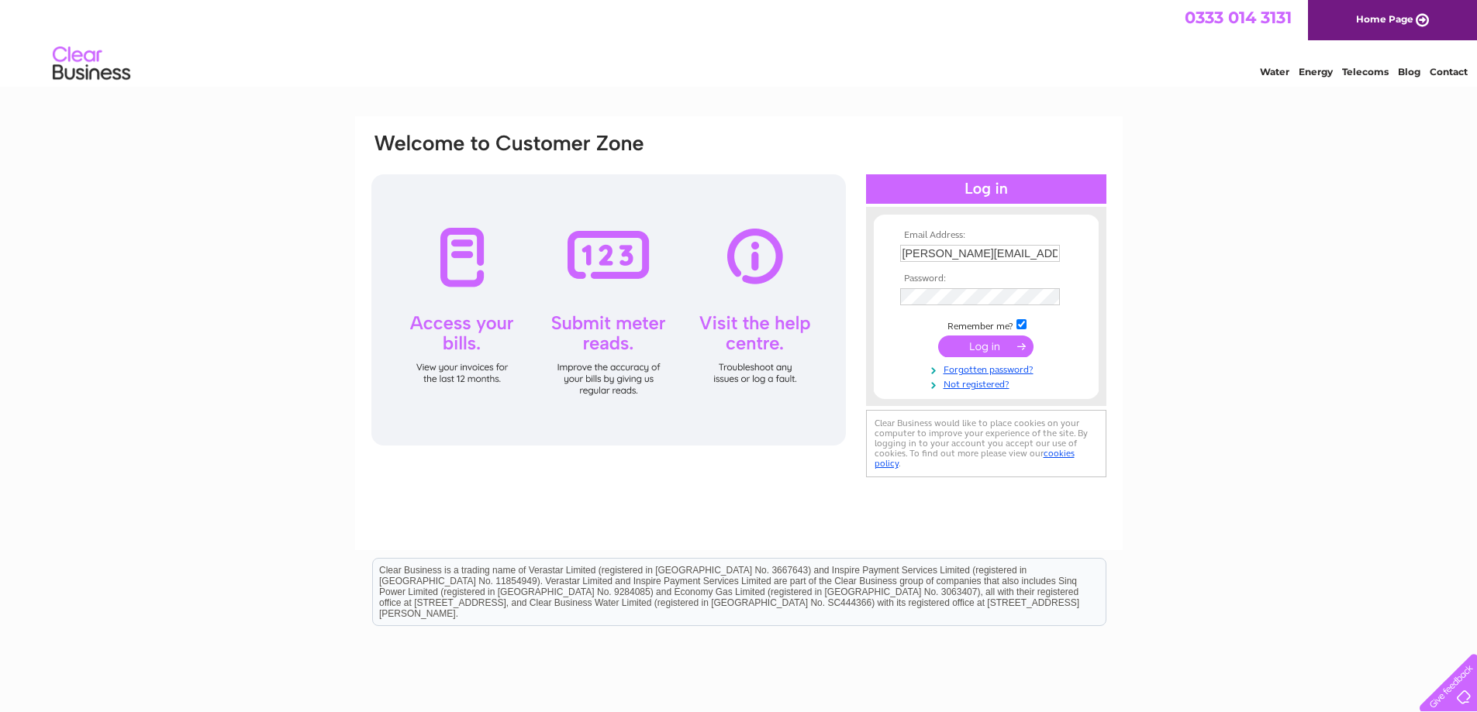 This screenshot has width=1477, height=712. I want to click on th: Email Address:, so click(986, 236).